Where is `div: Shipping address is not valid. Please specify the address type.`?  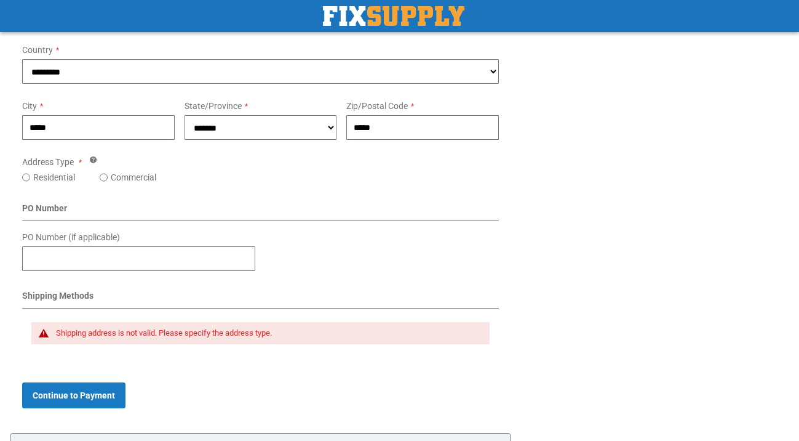
div: Shipping address is not valid. Please specify the address type. is located at coordinates (266, 333).